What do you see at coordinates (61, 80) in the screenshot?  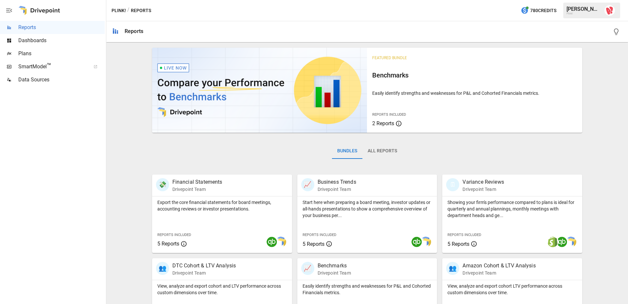 I see `span: Data Sources` at bounding box center [61, 80].